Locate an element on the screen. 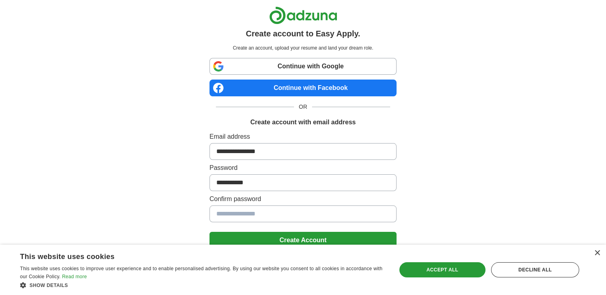  a: Read more, opens a new window is located at coordinates (74, 277).